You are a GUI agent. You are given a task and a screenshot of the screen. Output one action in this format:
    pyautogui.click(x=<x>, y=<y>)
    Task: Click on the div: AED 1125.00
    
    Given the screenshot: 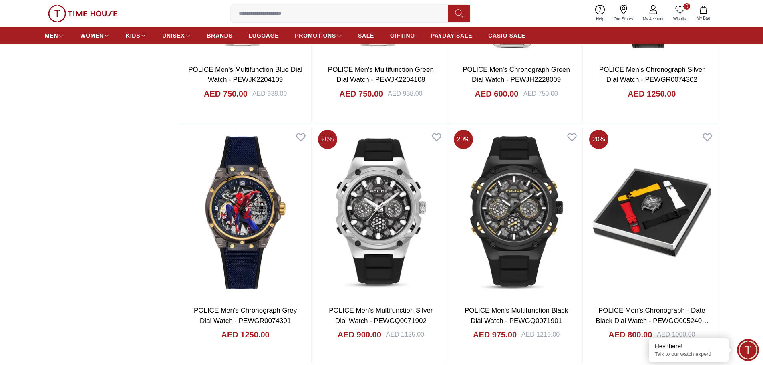 What is the action you would take?
    pyautogui.click(x=405, y=334)
    